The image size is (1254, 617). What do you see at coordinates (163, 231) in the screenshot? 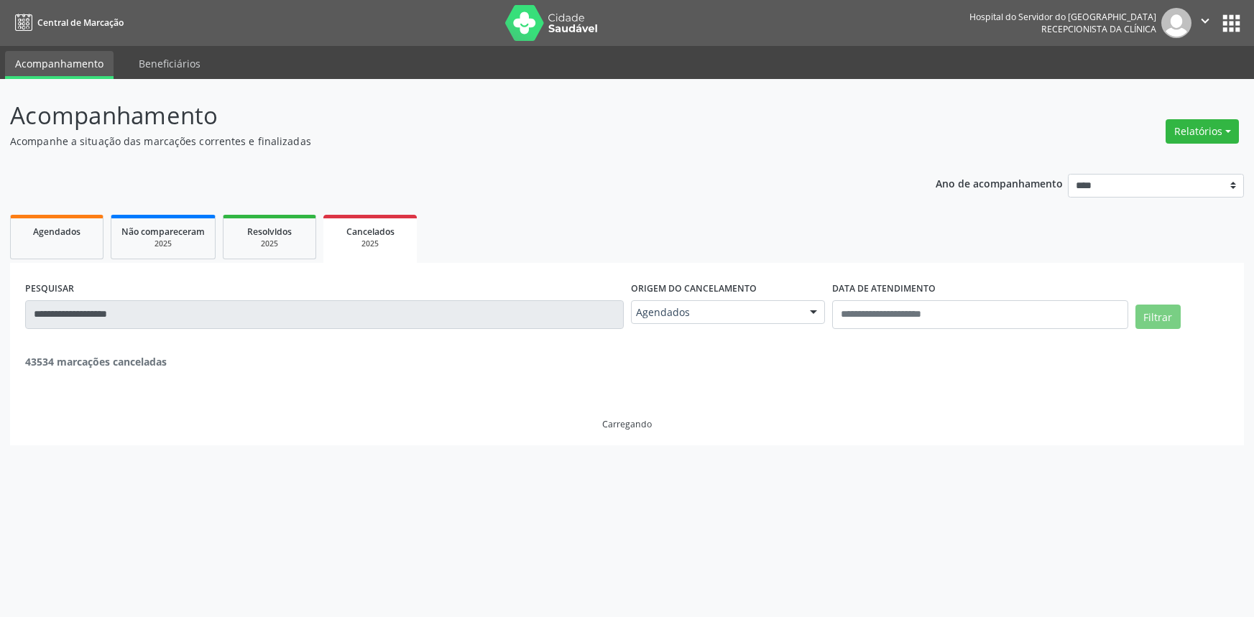
I see `span: Não compareceram` at bounding box center [163, 231].